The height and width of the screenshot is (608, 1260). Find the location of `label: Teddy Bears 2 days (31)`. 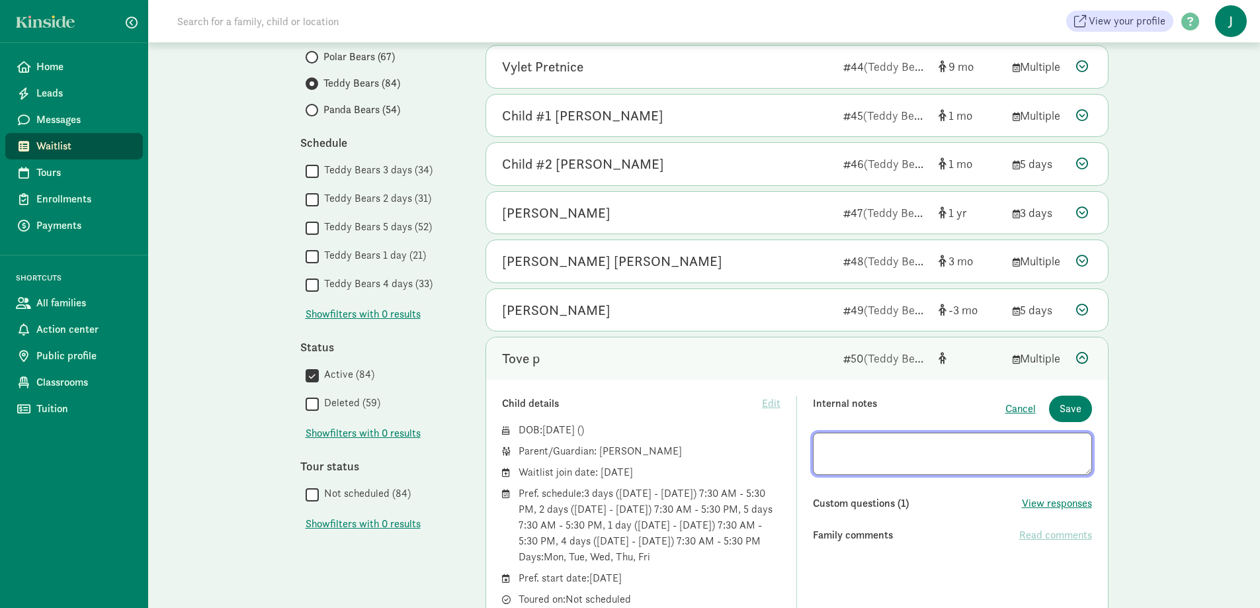

label: Teddy Bears 2 days (31) is located at coordinates (375, 198).